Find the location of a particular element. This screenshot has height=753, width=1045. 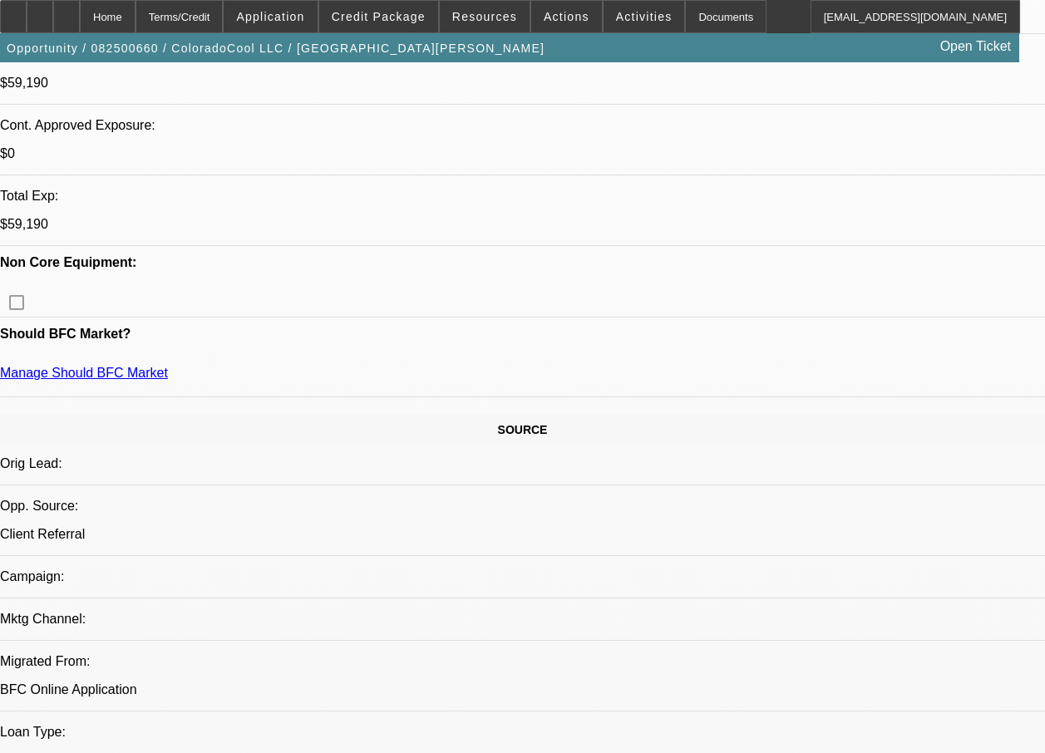

a: Open Ticket is located at coordinates (975, 47).